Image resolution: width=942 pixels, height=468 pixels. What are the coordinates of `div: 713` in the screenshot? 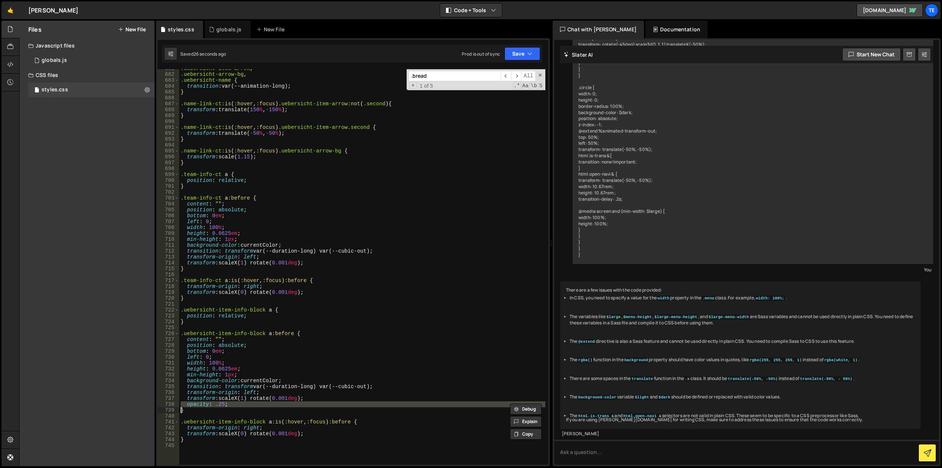 It's located at (168, 257).